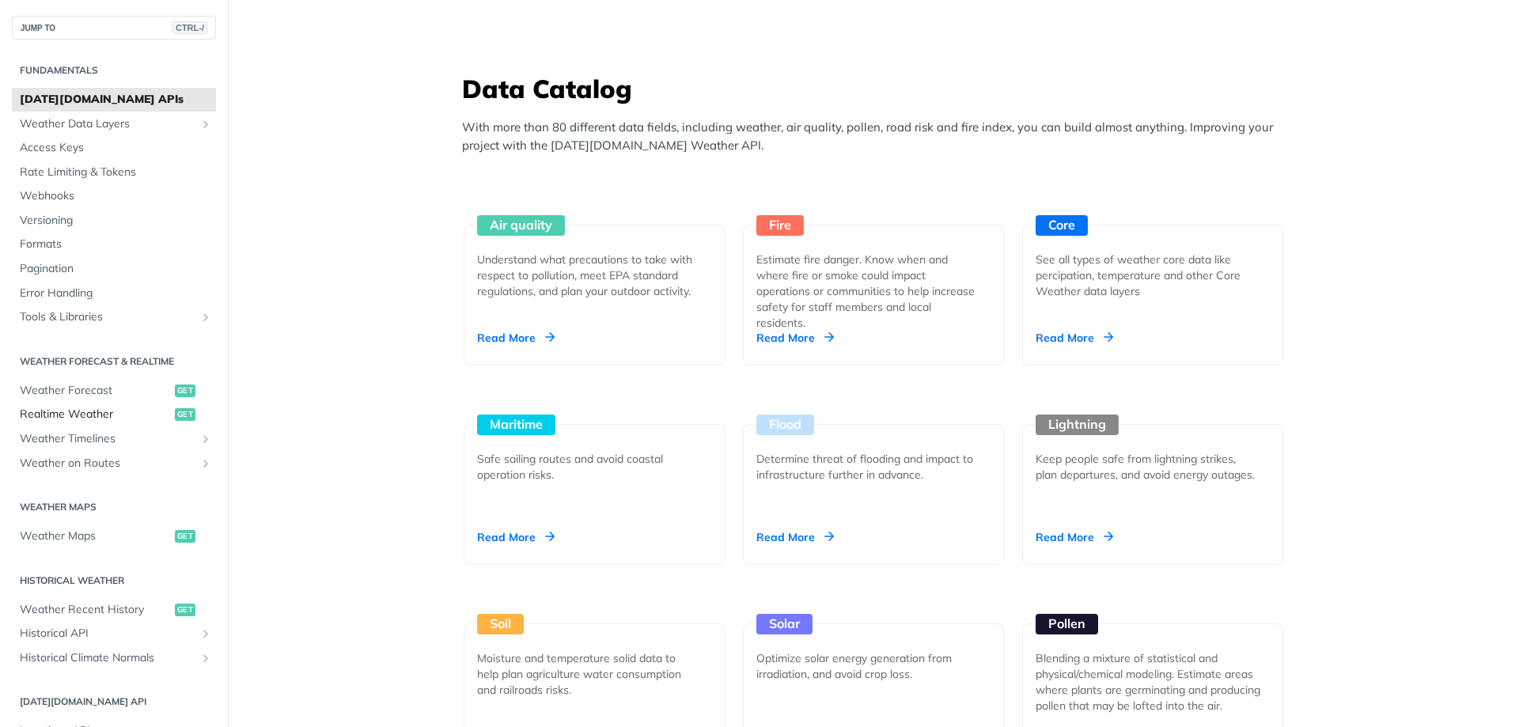 This screenshot has width=1519, height=727. Describe the element at coordinates (114, 581) in the screenshot. I see `h2: Historical Weather` at that location.